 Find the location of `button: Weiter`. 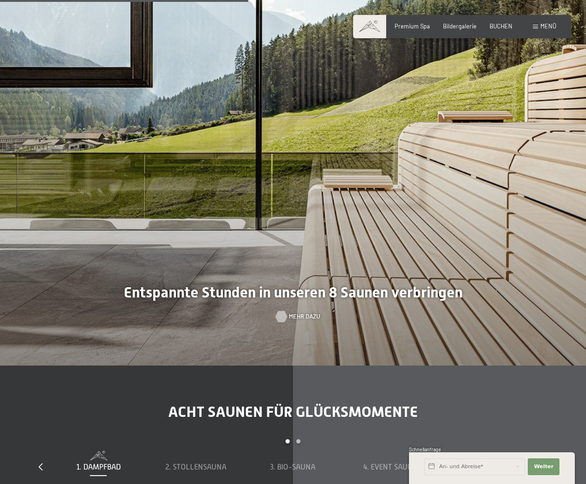

button: Weiter is located at coordinates (544, 466).